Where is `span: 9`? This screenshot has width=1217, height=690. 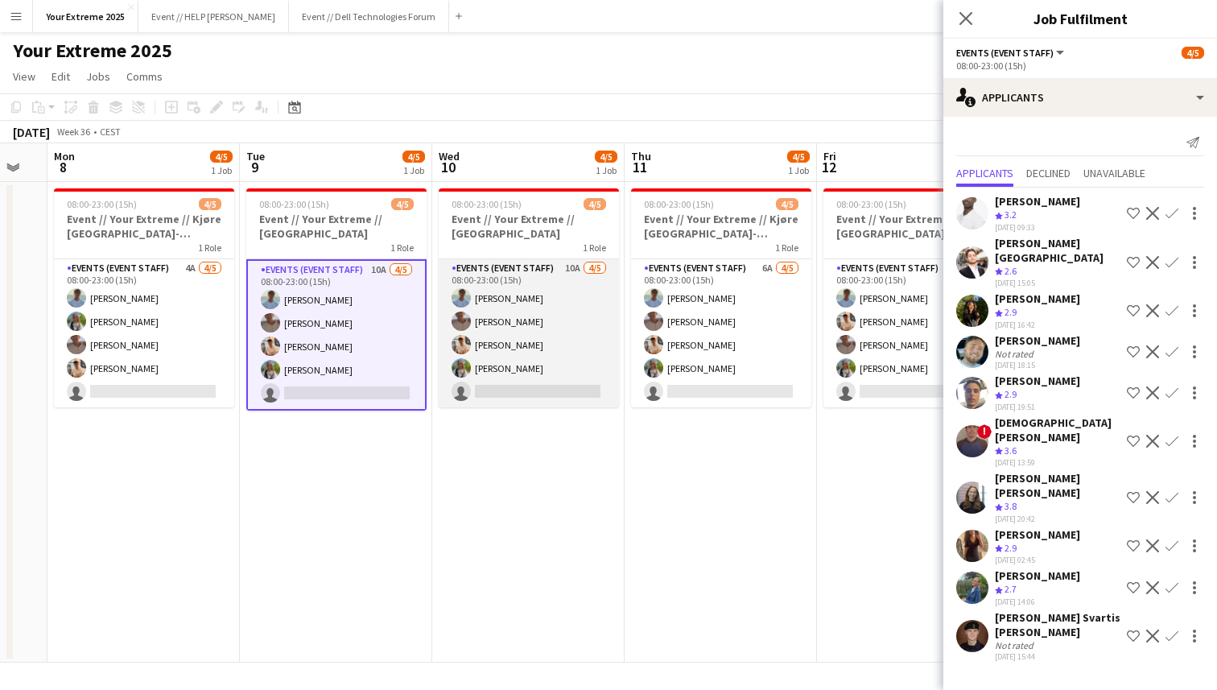 span: 9 is located at coordinates (254, 167).